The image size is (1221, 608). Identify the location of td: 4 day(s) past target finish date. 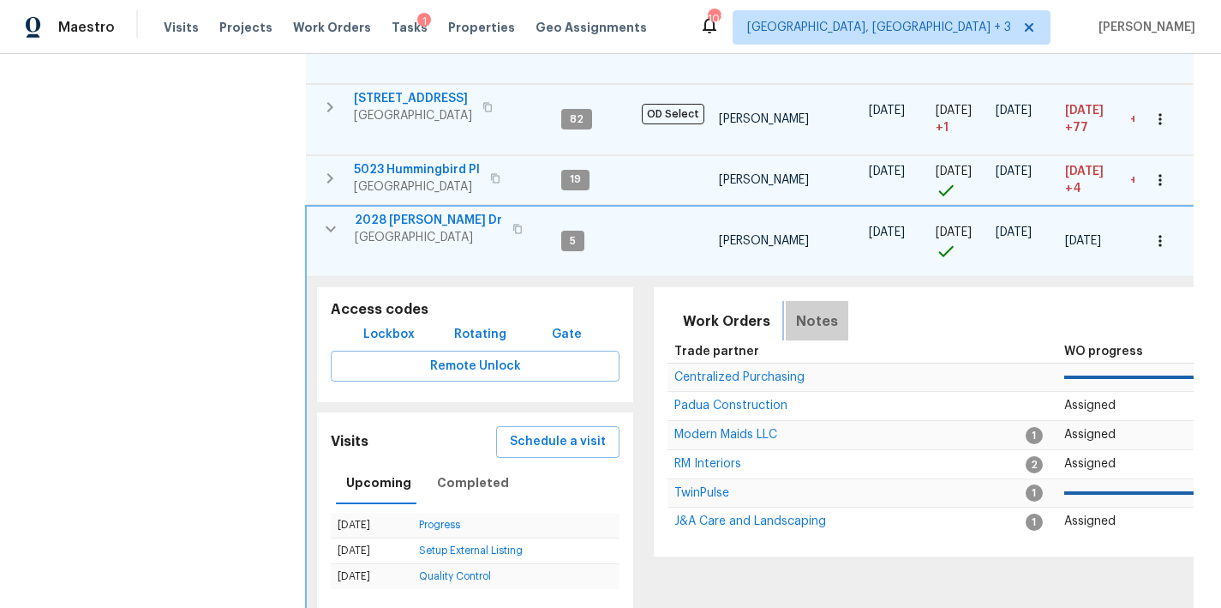
(1161, 179).